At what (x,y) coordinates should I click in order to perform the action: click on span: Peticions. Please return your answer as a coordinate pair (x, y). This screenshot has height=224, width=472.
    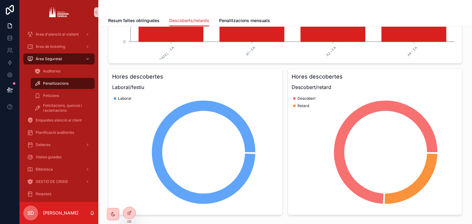
    Looking at the image, I should click on (51, 96).